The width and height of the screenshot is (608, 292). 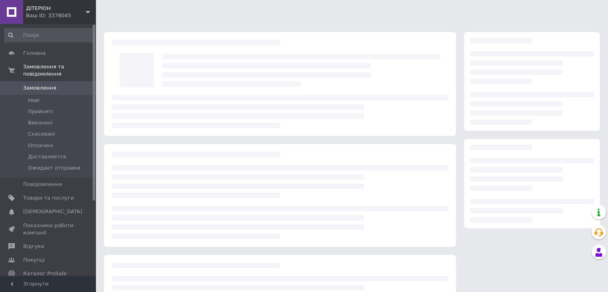 I want to click on span: ДІТЕРІОН, so click(x=56, y=8).